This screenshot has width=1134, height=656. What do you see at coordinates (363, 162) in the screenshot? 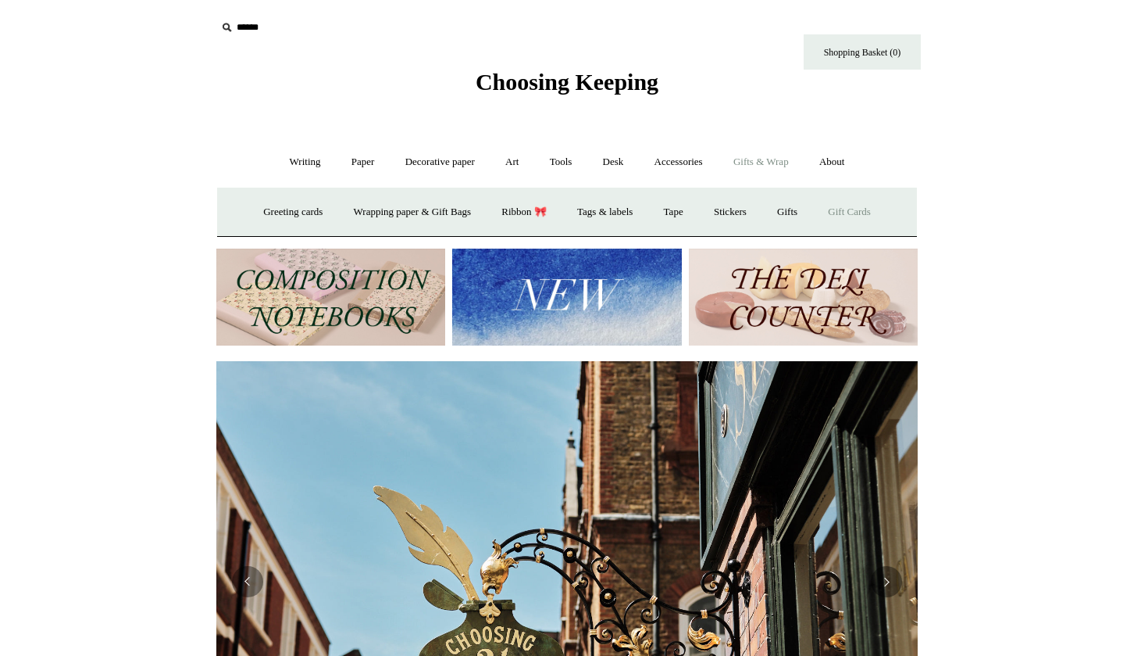
I see `a: Paper` at bounding box center [363, 162].